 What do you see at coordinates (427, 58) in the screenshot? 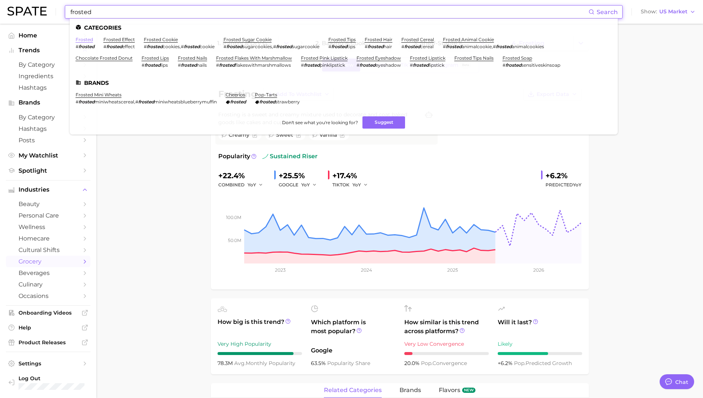
I see `a: frosted lipstick` at bounding box center [427, 58].